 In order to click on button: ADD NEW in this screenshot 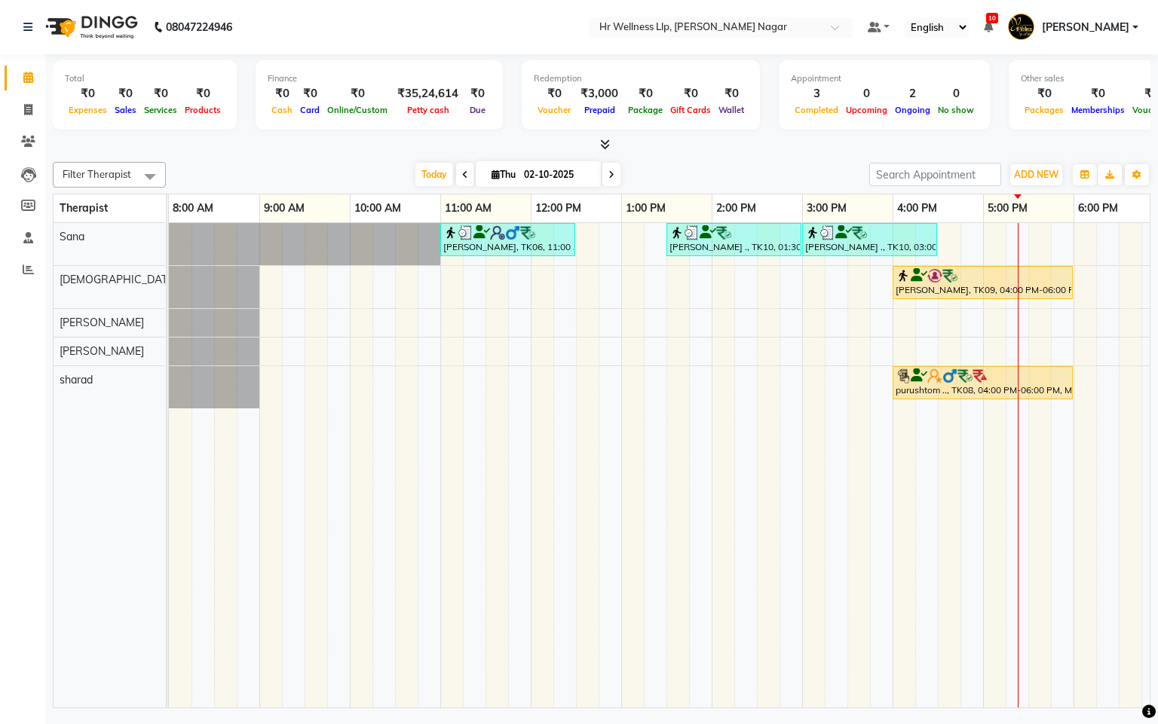, I will do `click(1036, 175)`.